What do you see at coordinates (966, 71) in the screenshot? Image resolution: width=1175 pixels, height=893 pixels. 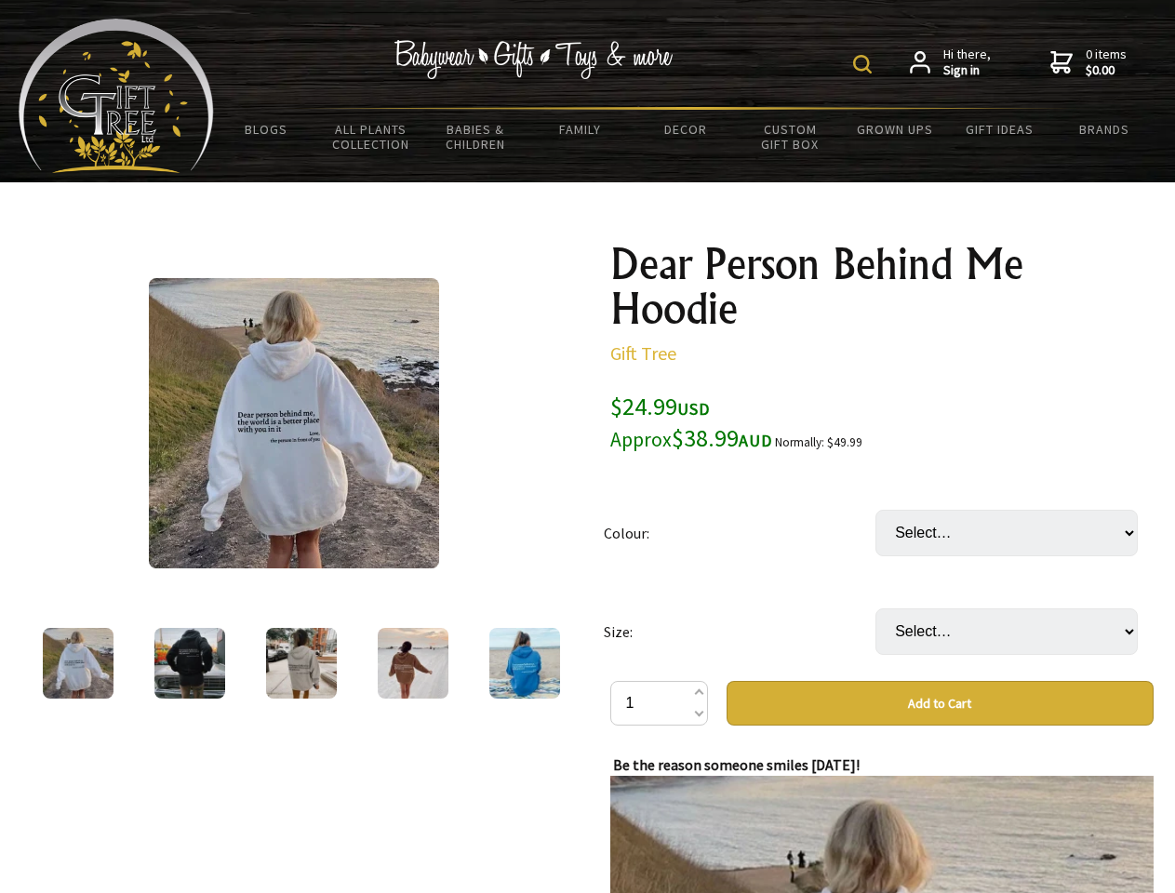 I see `strong: Sign in` at bounding box center [966, 71].